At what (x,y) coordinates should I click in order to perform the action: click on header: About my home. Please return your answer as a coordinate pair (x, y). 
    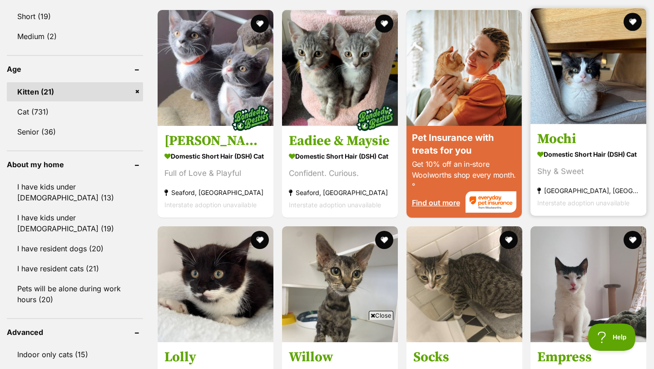
    Looking at the image, I should click on (75, 164).